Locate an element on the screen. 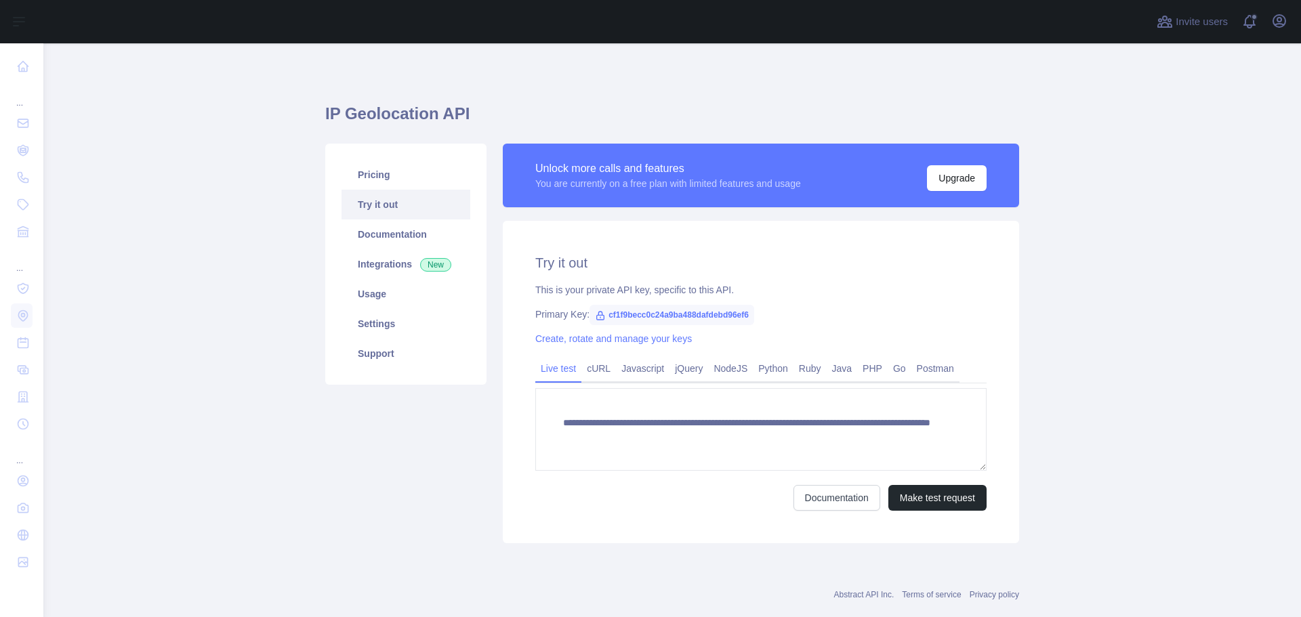 The image size is (1301, 617). a: Postman is located at coordinates (935, 369).